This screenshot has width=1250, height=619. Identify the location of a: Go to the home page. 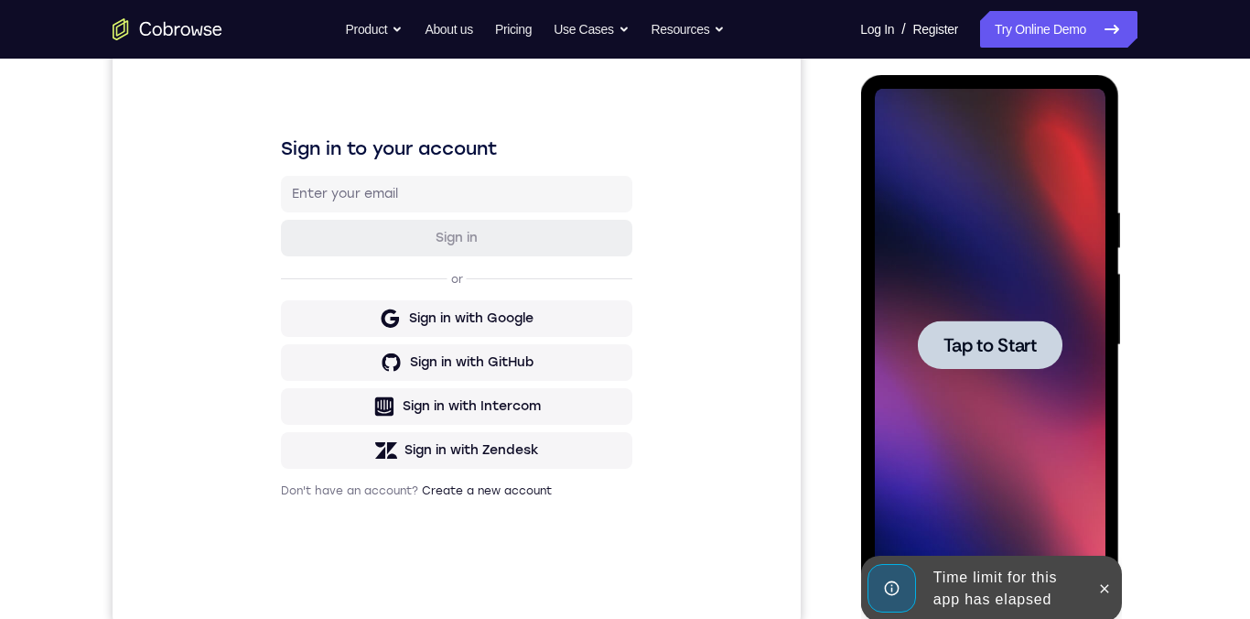
(167, 29).